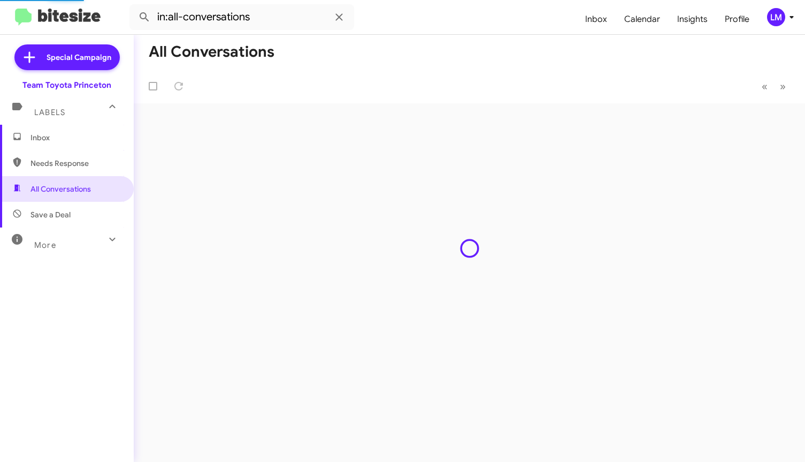  What do you see at coordinates (776, 17) in the screenshot?
I see `div: LM` at bounding box center [776, 17].